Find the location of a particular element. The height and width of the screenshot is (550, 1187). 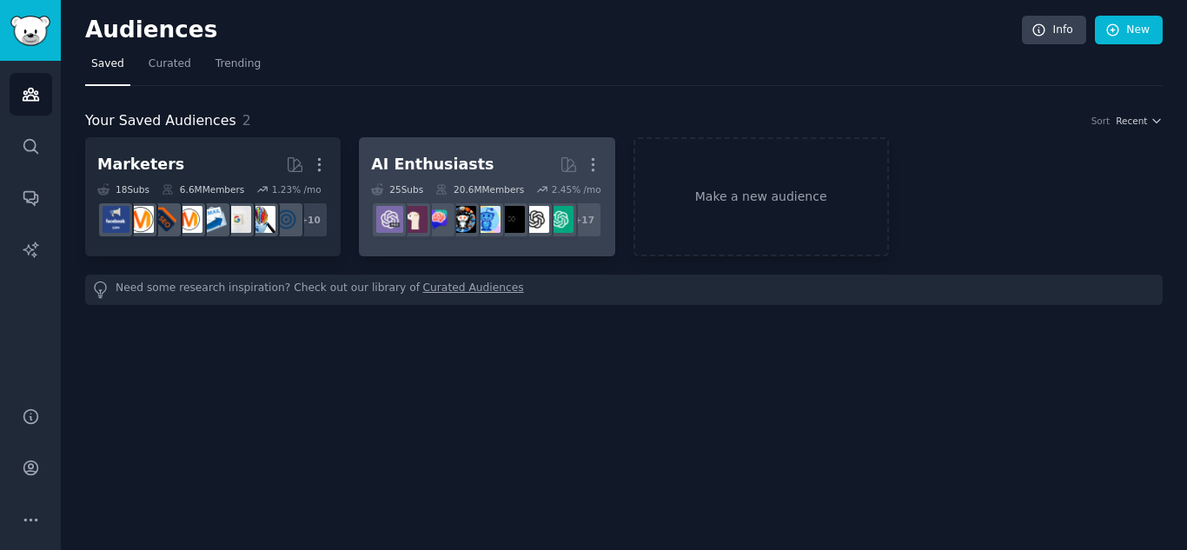

a: New is located at coordinates (1129, 30).